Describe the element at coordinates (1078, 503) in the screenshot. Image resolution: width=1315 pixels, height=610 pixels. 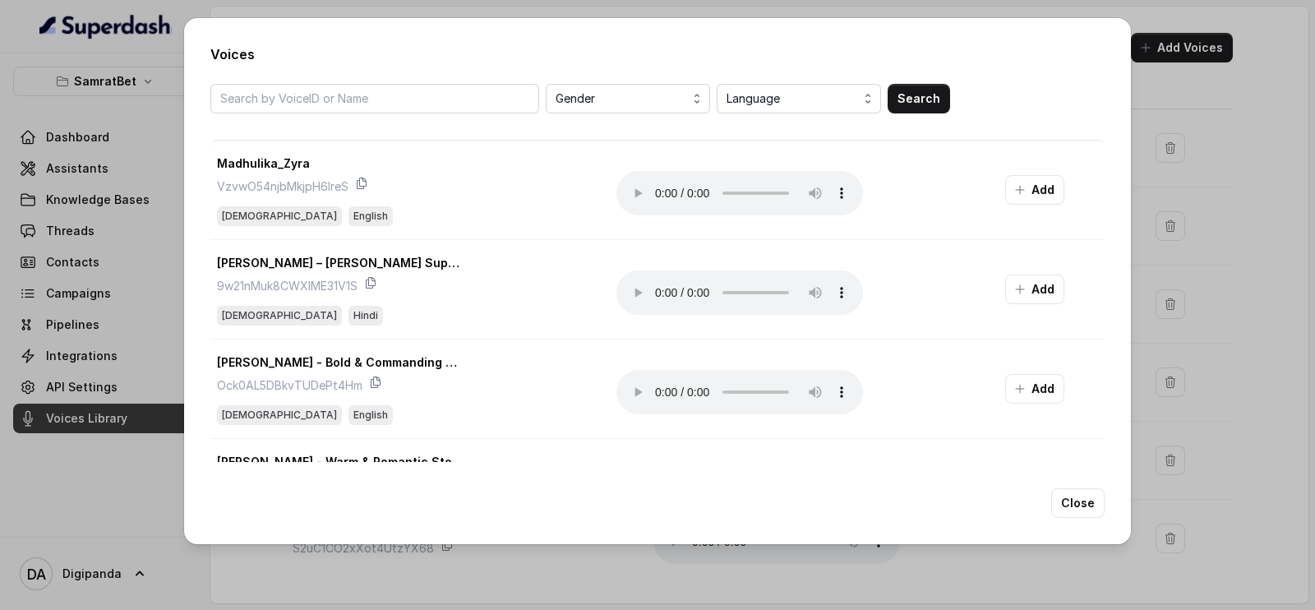
I see `button: Close` at that location.